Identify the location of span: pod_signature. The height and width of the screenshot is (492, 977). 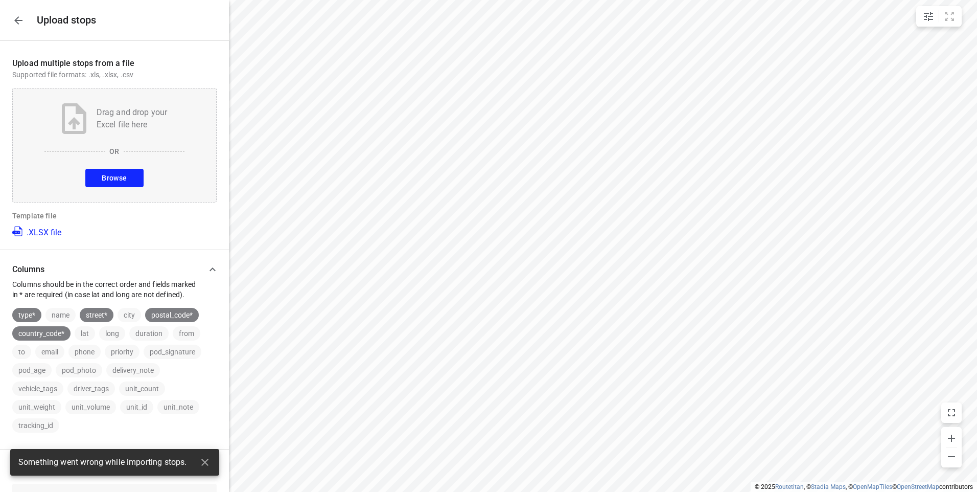
(172, 352).